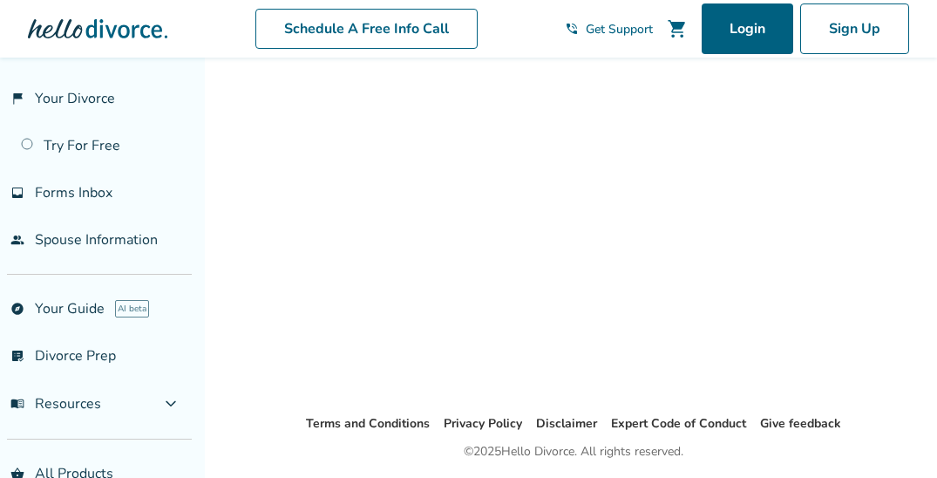 This screenshot has height=478, width=937. What do you see at coordinates (17, 240) in the screenshot?
I see `span: people` at bounding box center [17, 240].